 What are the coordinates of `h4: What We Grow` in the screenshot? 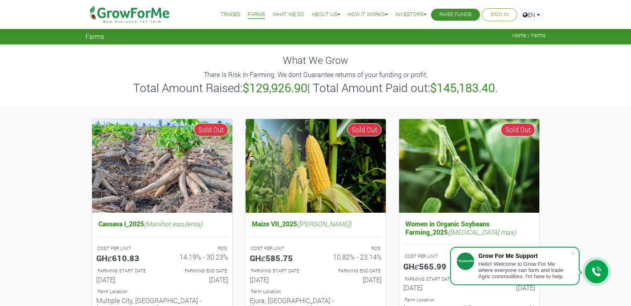 It's located at (316, 60).